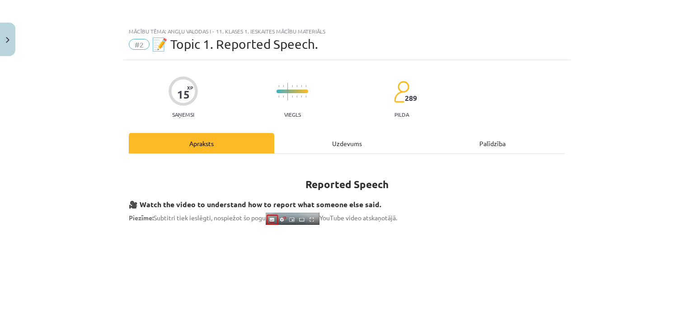 This screenshot has width=694, height=318. I want to click on div: 15, so click(184, 94).